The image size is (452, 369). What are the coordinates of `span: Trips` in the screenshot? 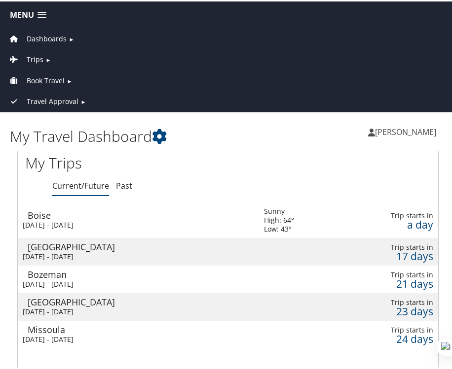 It's located at (35, 58).